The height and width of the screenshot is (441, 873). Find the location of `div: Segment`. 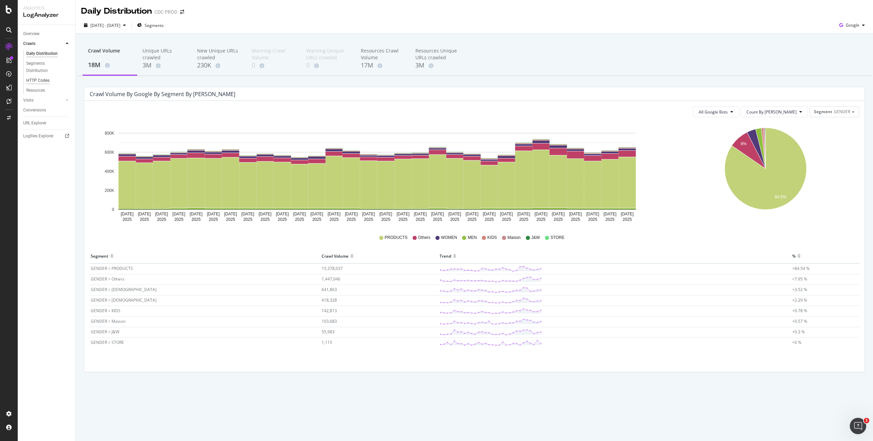

div: Segment is located at coordinates (100, 256).